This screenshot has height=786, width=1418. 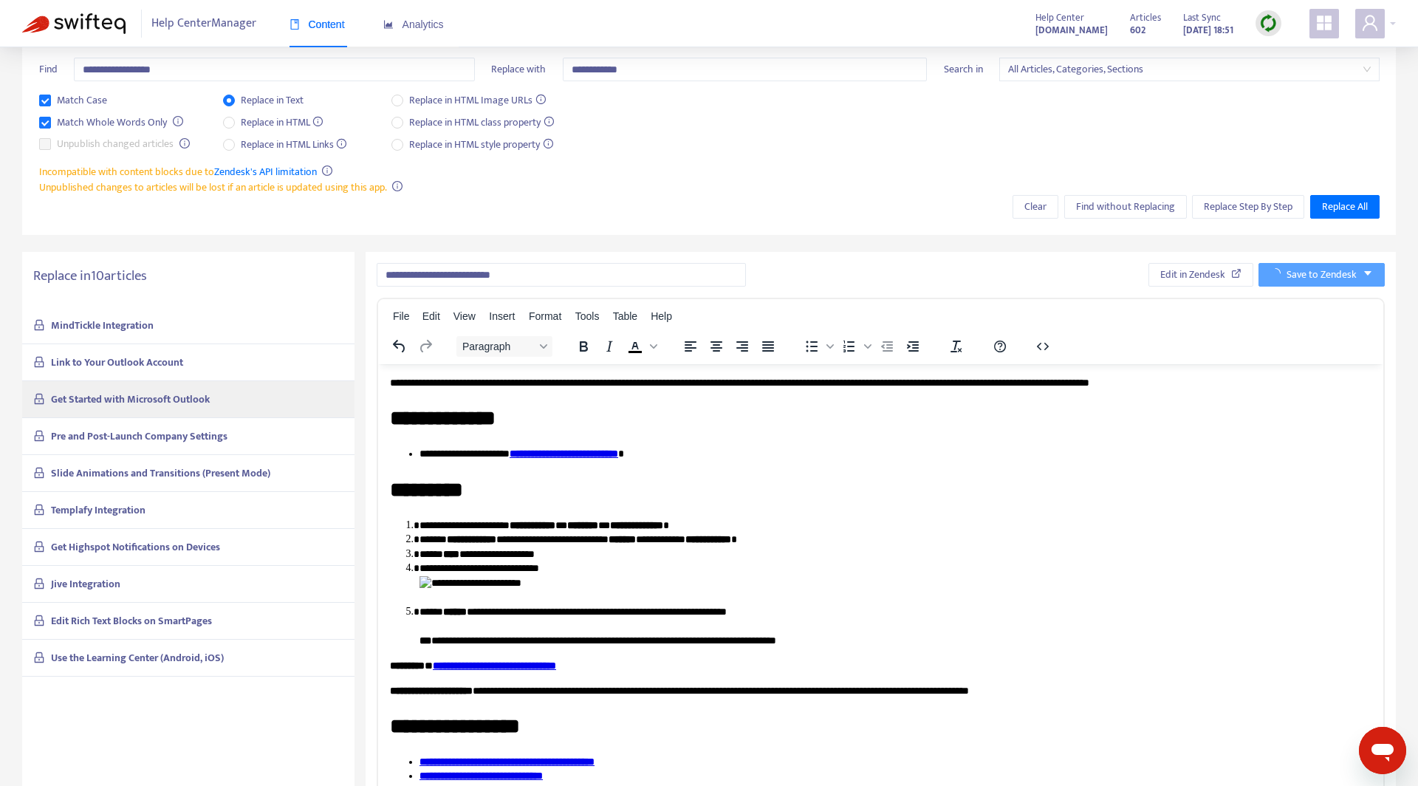 I want to click on span: Replace All, so click(x=1345, y=207).